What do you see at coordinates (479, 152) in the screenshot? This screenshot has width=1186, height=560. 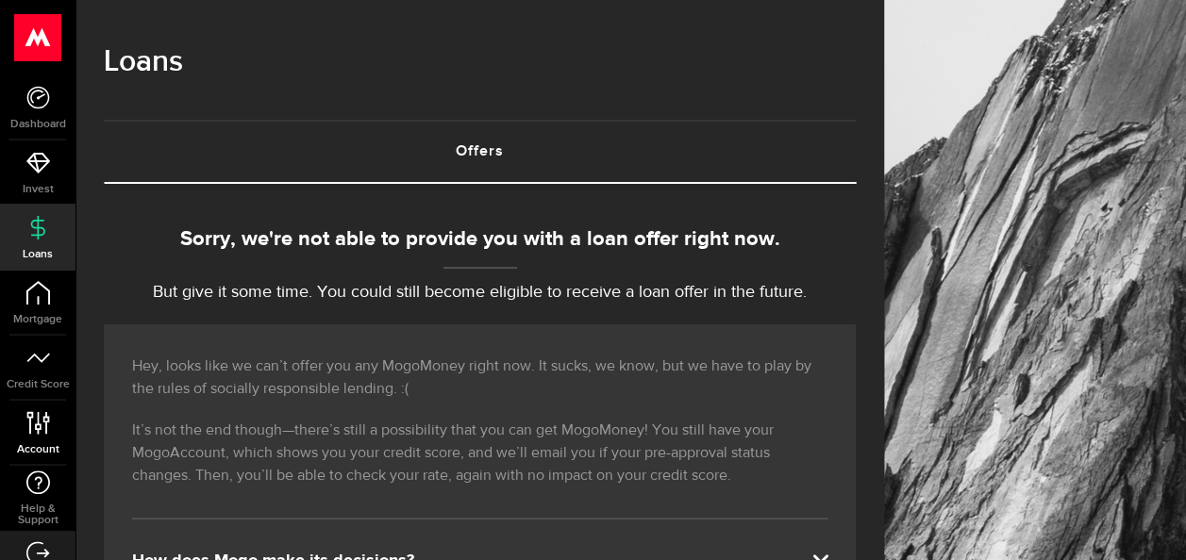 I see `a: Offers` at bounding box center [479, 152].